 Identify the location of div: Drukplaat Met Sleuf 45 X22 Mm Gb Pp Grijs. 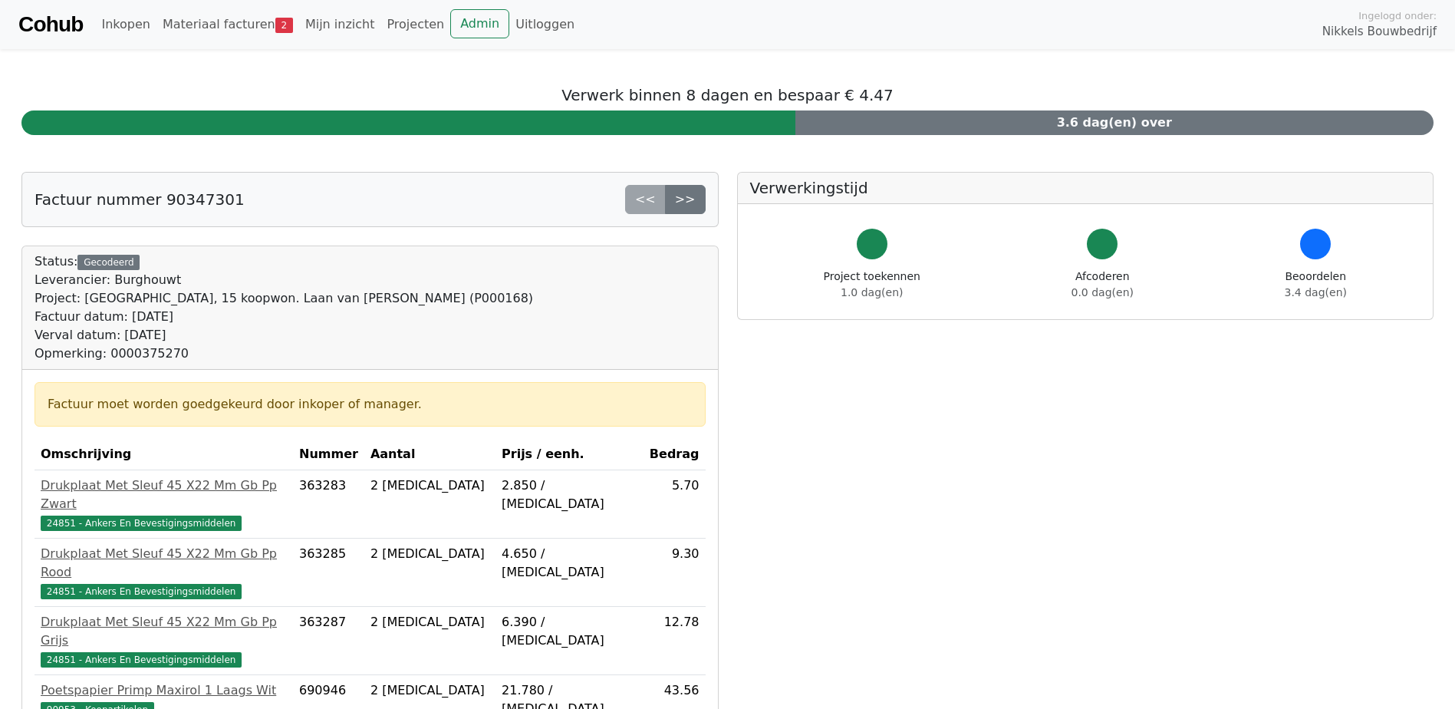
(163, 631).